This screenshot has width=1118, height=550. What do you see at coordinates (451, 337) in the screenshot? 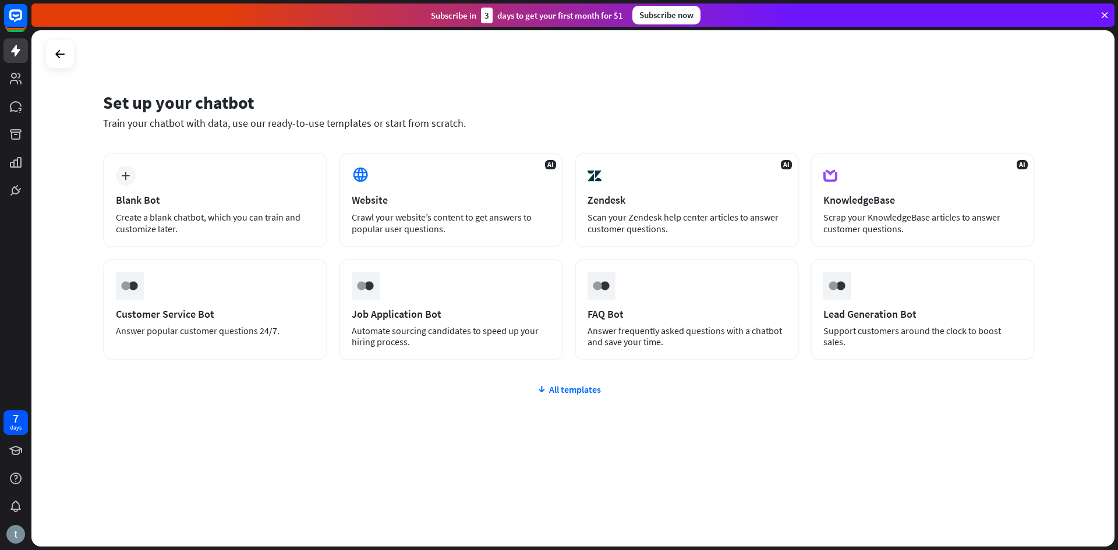
I see `div: Automate sourcing candidates to speed up your hiring process.` at bounding box center [451, 337].